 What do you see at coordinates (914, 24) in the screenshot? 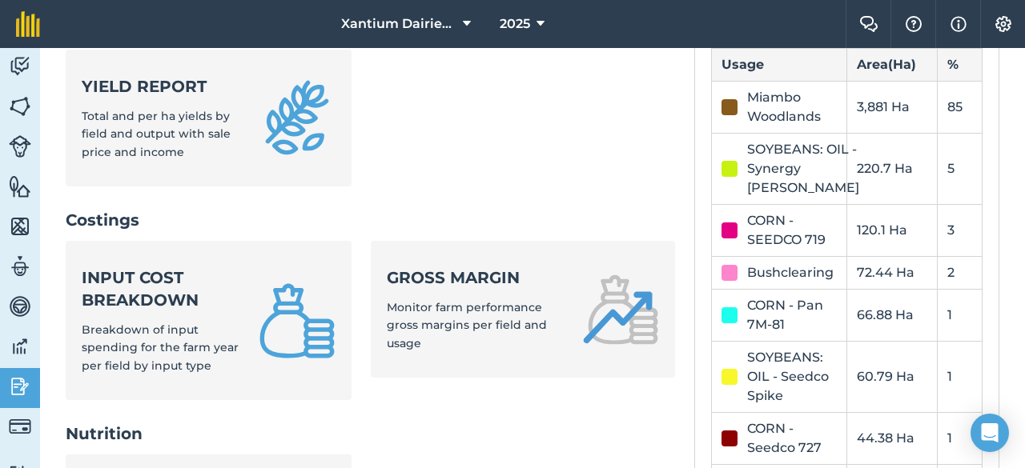
I see `img: A question mark icon` at bounding box center [914, 24].